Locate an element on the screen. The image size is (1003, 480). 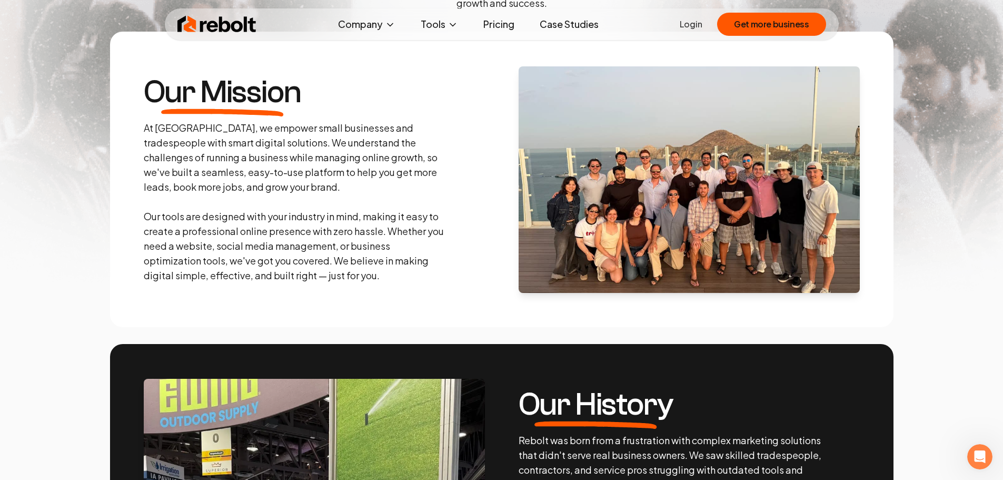
img: Rebolt Logo is located at coordinates (217, 24).